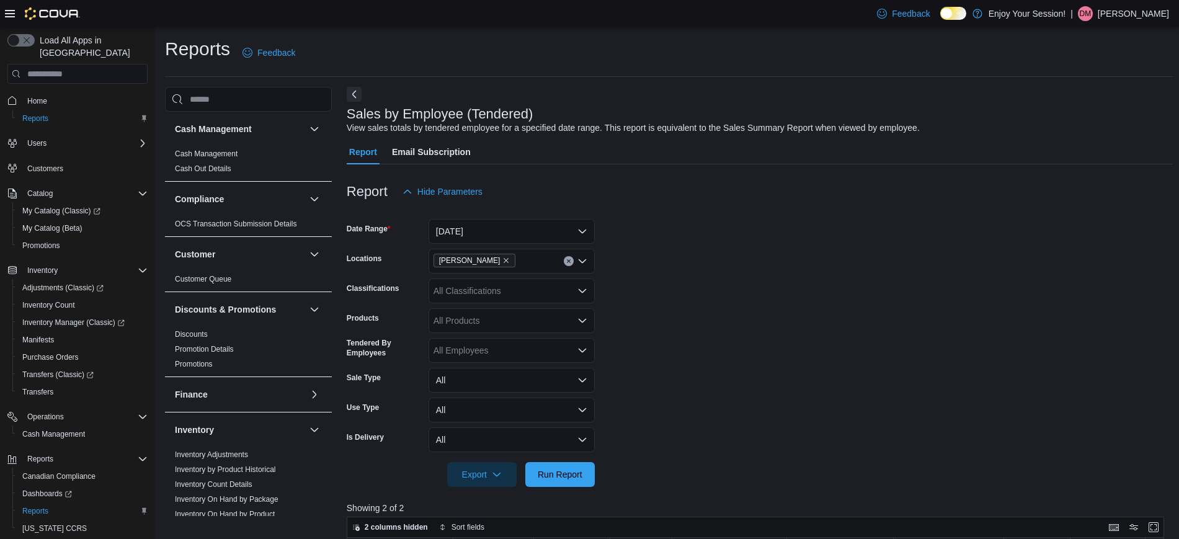 This screenshot has height=539, width=1179. Describe the element at coordinates (82, 288) in the screenshot. I see `a: Adjustments (Classic)` at that location.